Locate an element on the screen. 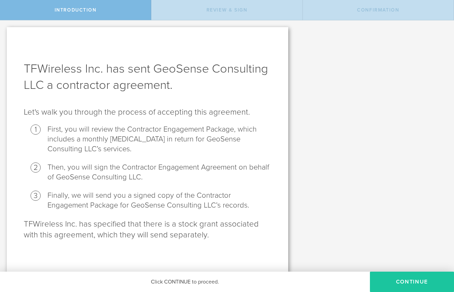 This screenshot has height=292, width=454. span: Introduction is located at coordinates (76, 10).